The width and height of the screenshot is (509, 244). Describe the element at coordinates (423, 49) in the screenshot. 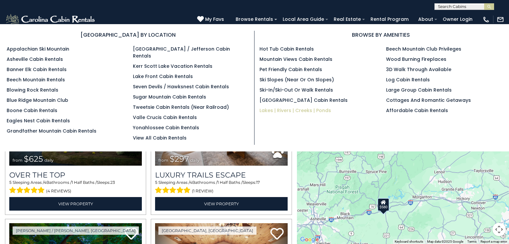

I see `a: Beech Mountain Club Privileges` at that location.